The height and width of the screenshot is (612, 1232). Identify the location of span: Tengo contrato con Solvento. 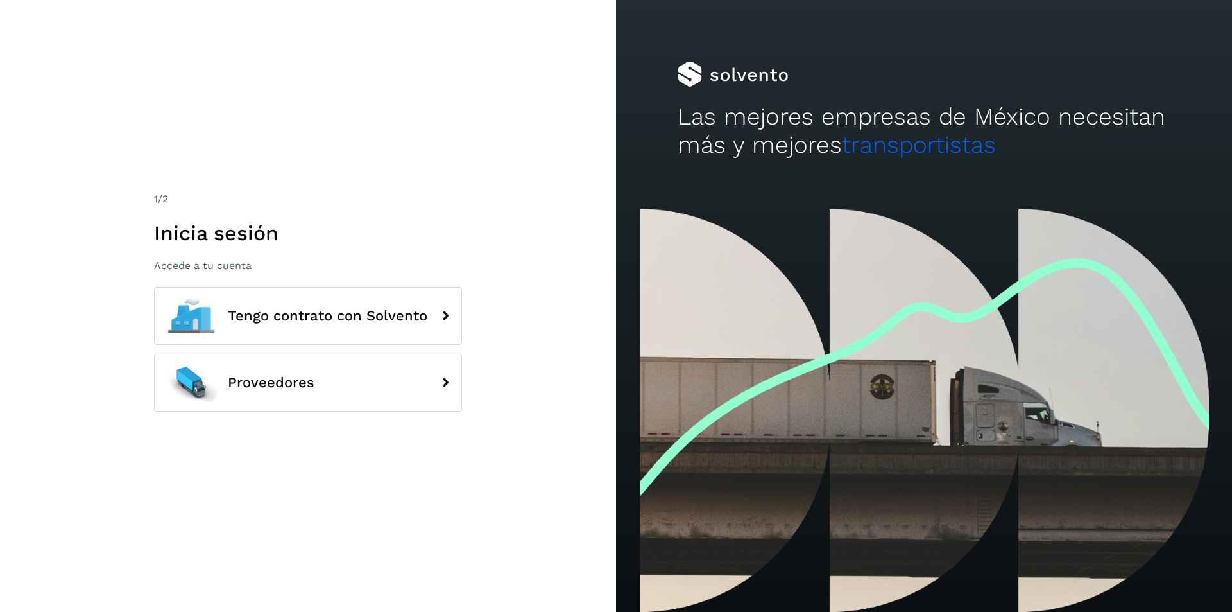
(327, 316).